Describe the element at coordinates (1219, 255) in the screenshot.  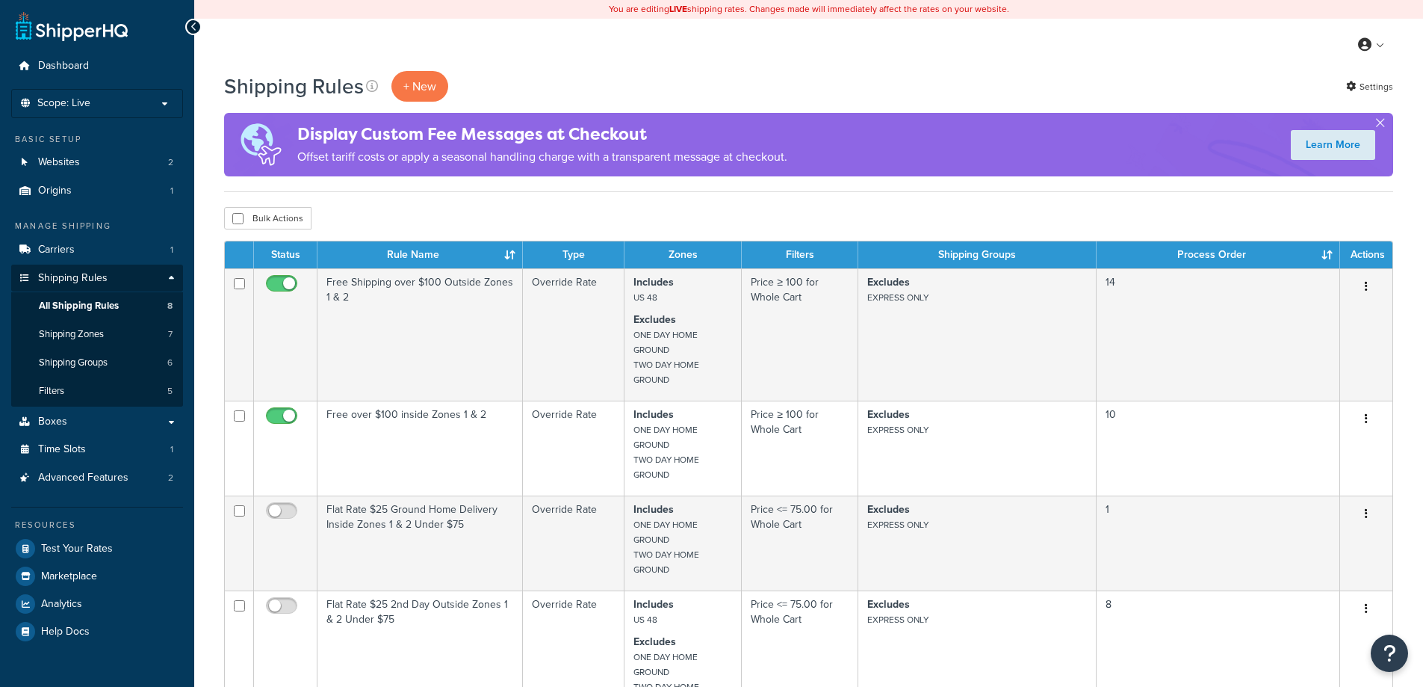
I see `th: Process Order : activate to sort column ascending` at that location.